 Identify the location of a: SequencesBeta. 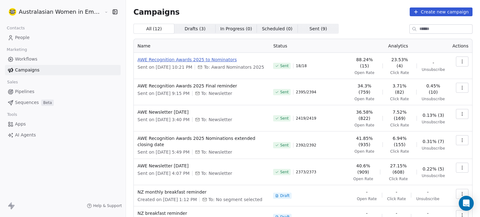
(63, 103).